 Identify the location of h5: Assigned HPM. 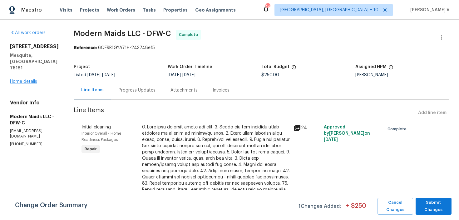
(371, 67).